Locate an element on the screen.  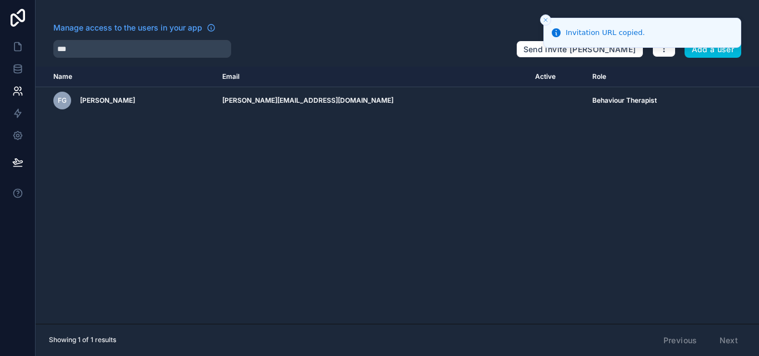
button: Add a user is located at coordinates (713, 49).